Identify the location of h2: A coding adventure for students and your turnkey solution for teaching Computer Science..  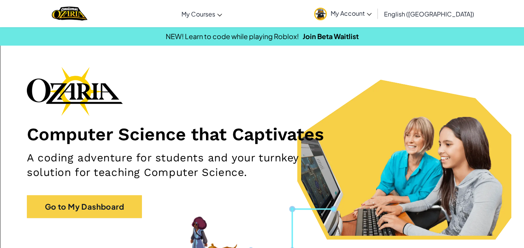
(184, 165).